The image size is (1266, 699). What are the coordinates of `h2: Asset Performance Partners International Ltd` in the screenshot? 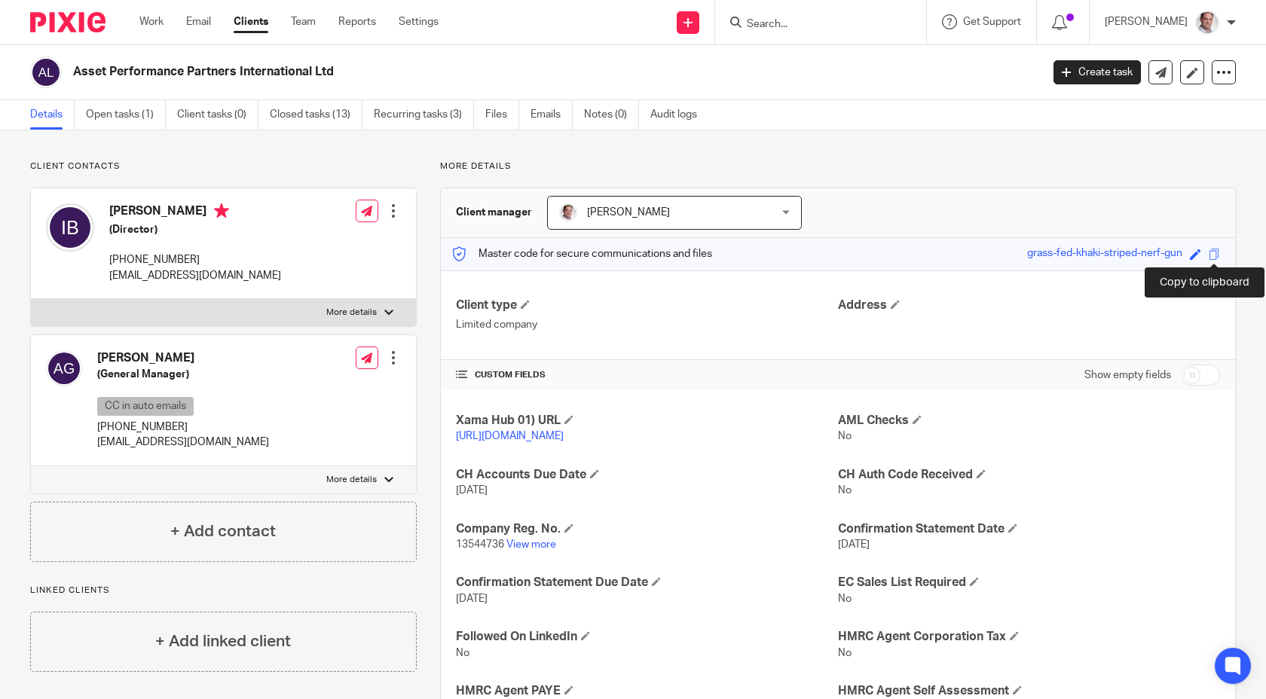 It's located at (456, 72).